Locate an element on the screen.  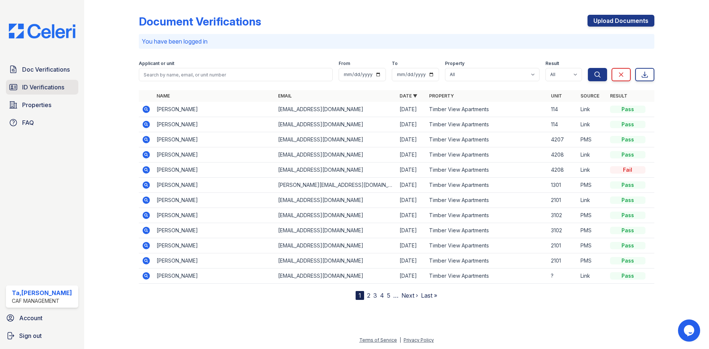
a: 5 is located at coordinates (388, 295).